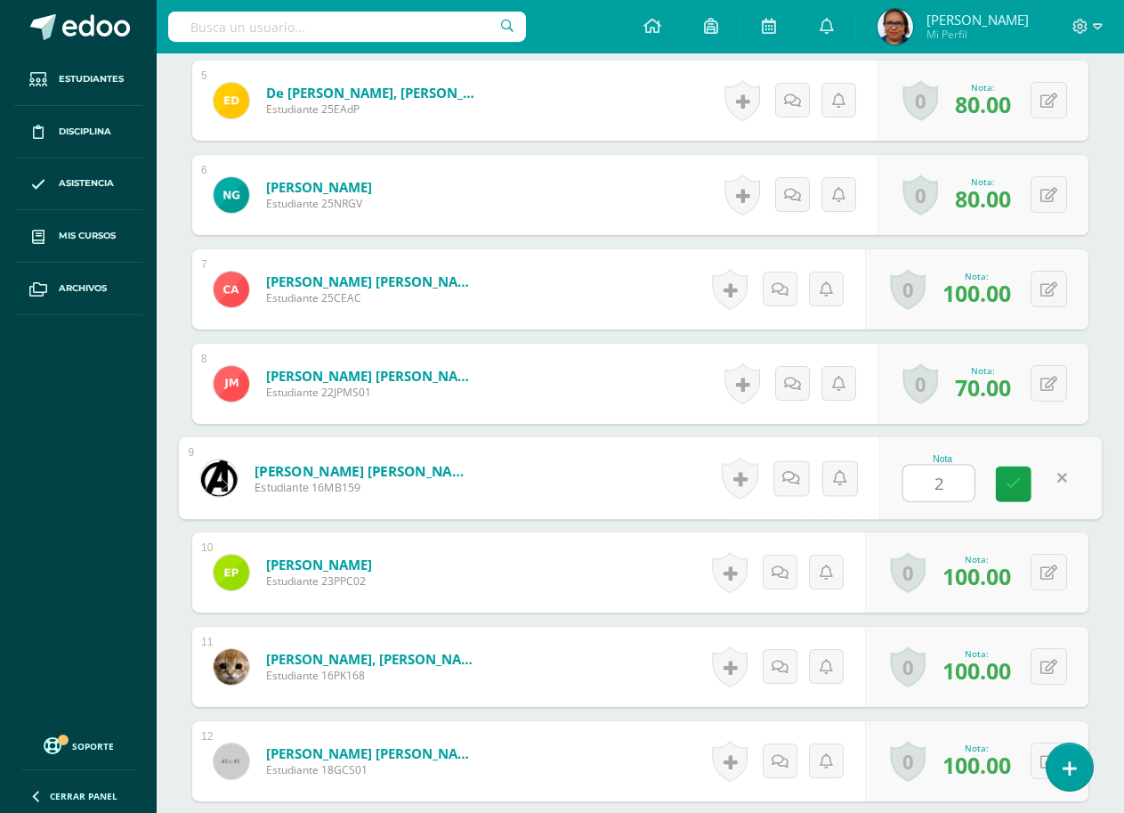 This screenshot has height=813, width=1124. What do you see at coordinates (231, 761) in the screenshot?
I see `img: 45x45` at bounding box center [231, 761].